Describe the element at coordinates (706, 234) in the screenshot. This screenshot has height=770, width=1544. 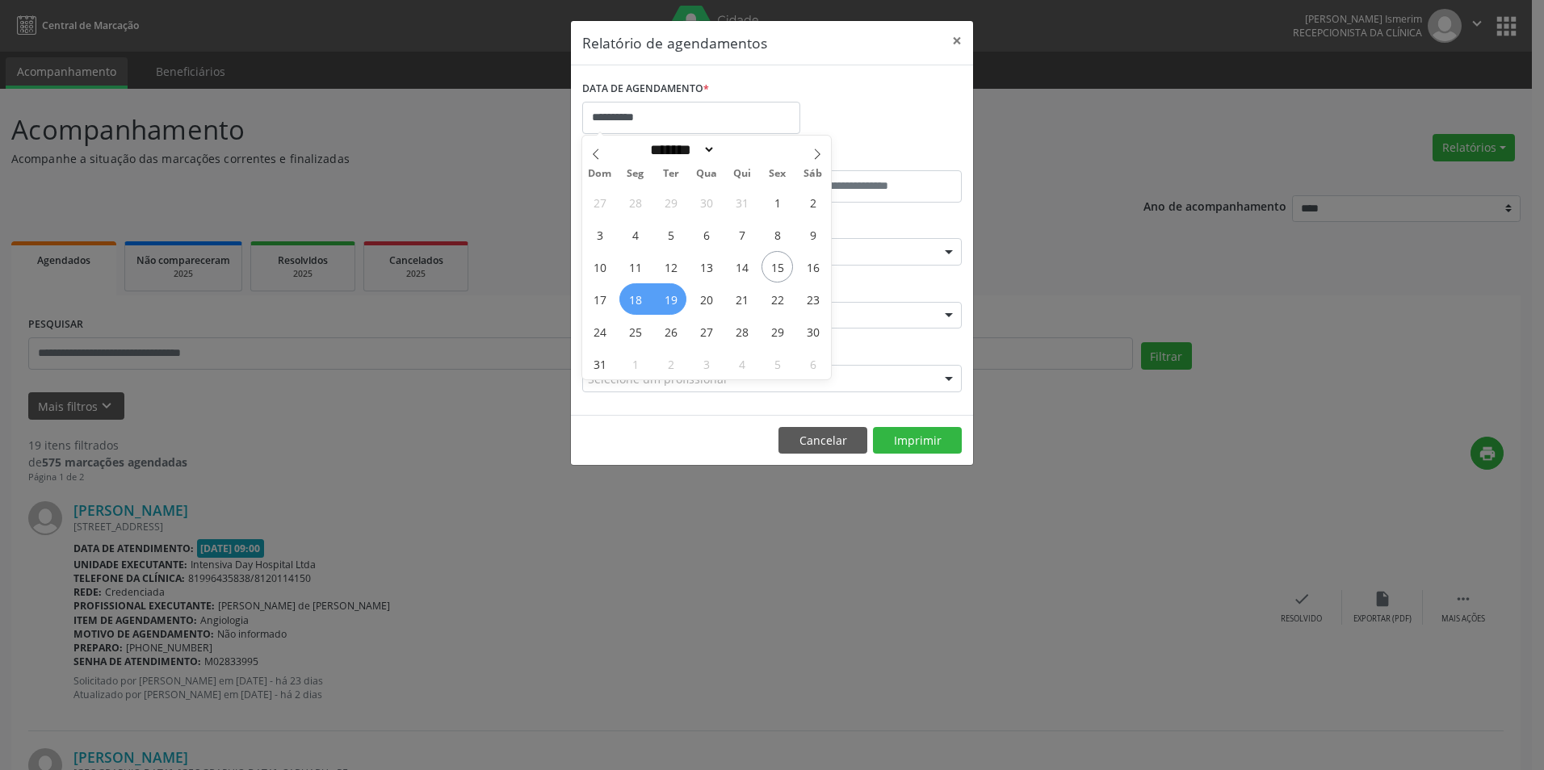
I see `span: Agosto 6, 2025` at that location.